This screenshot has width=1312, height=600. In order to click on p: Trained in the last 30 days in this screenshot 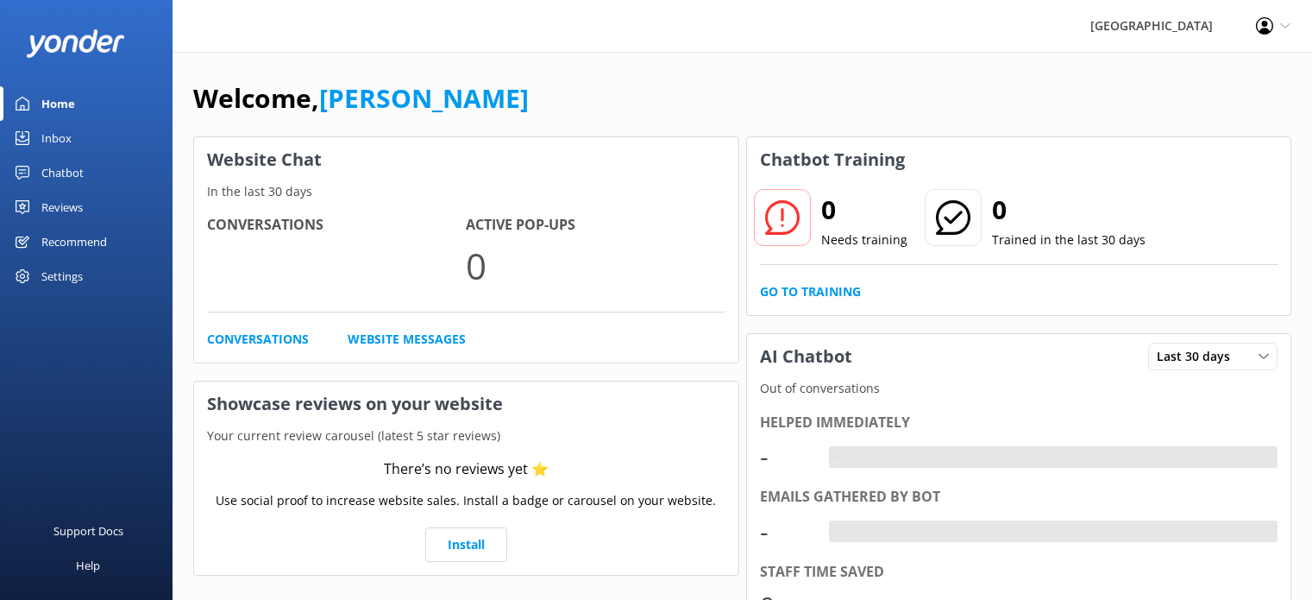, I will do `click(1069, 240)`.